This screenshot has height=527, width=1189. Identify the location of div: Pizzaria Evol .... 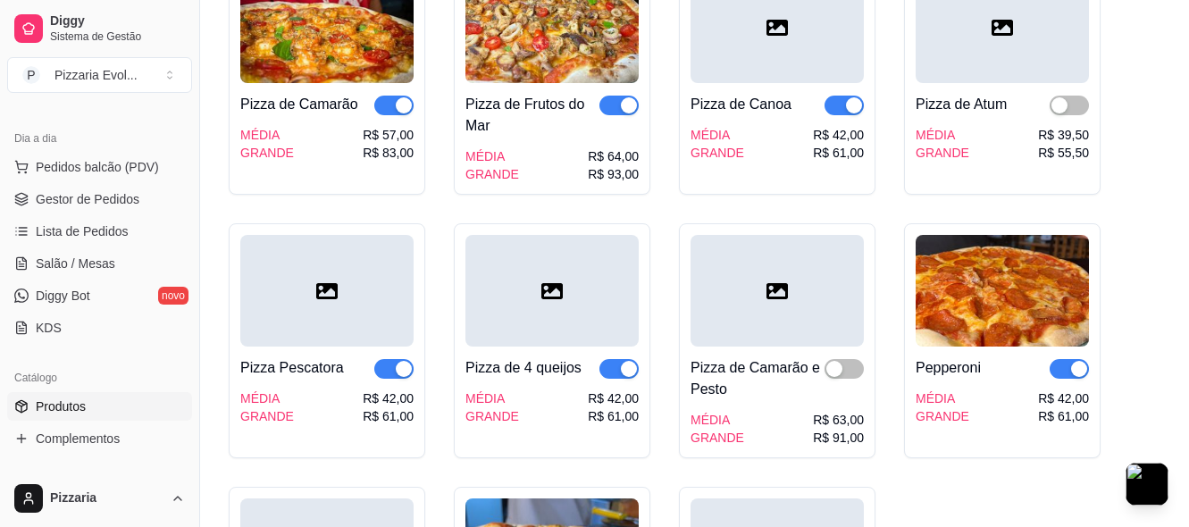
(96, 75).